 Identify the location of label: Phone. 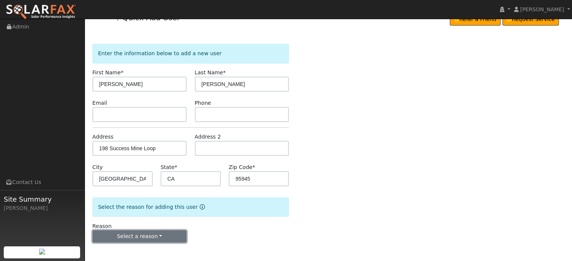
(203, 103).